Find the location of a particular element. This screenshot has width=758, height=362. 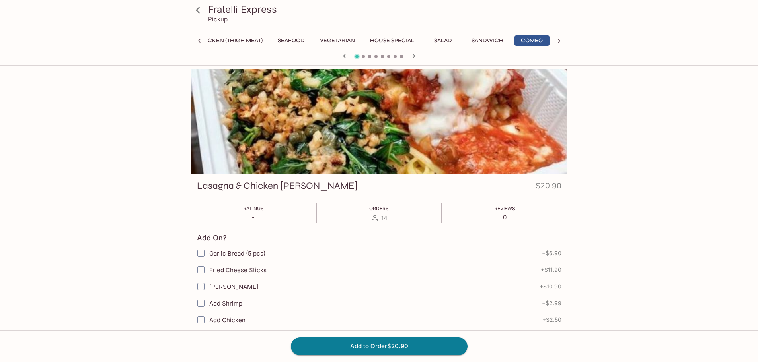

span: 14 is located at coordinates (384, 218).